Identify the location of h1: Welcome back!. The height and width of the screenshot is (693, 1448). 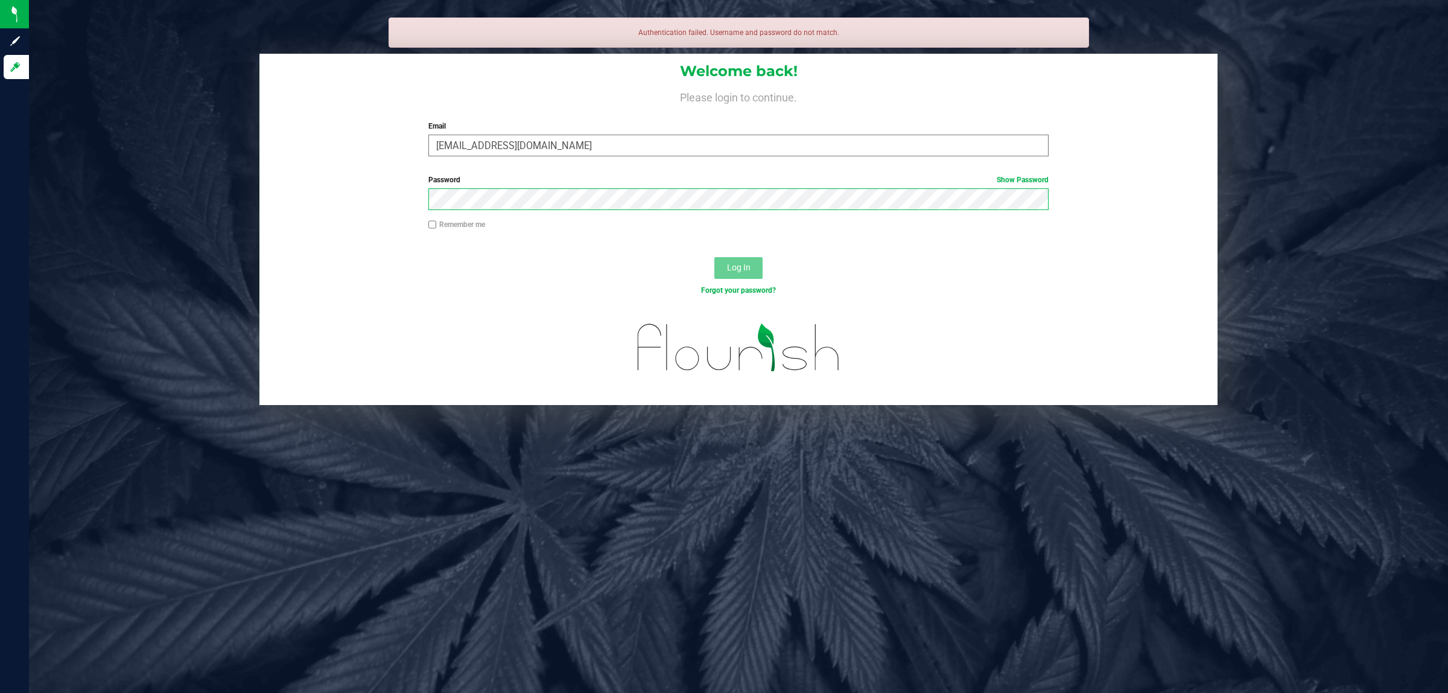
(739, 71).